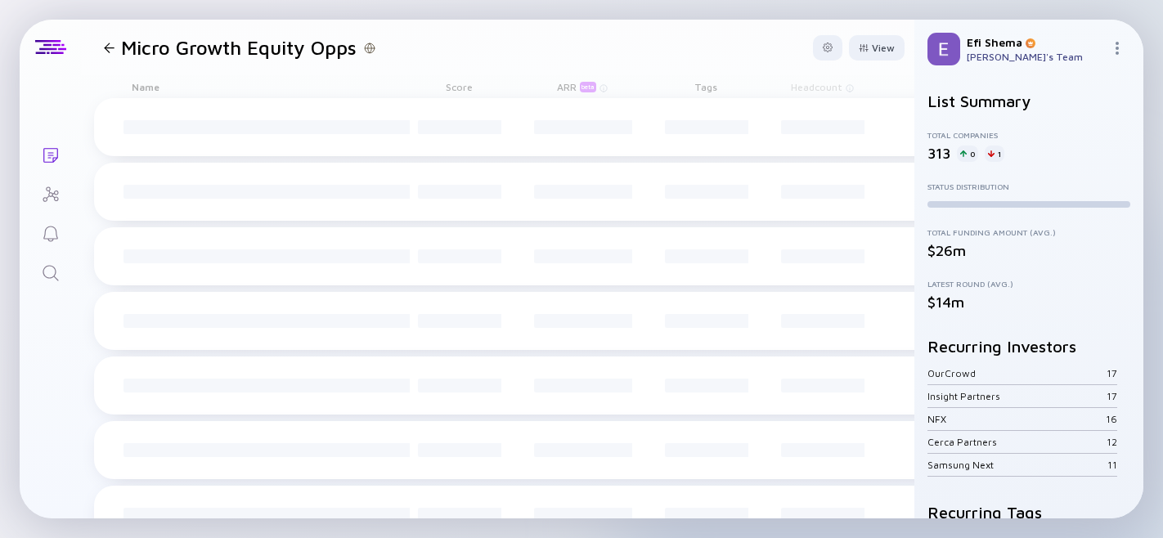  I want to click on a: Investor Map, so click(50, 193).